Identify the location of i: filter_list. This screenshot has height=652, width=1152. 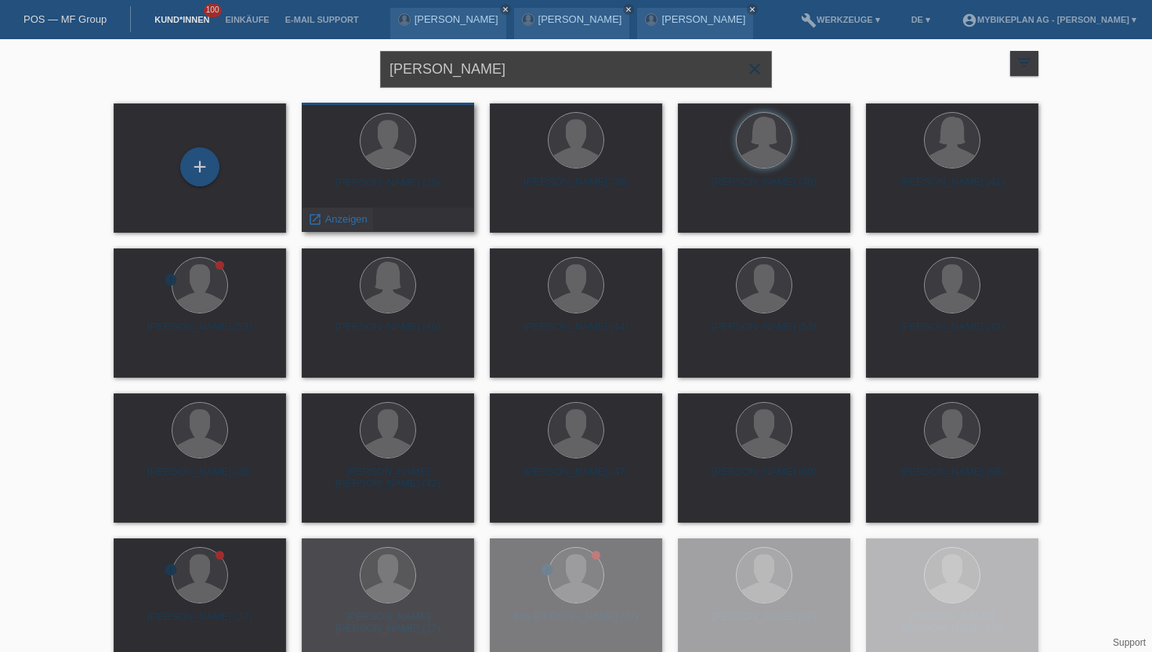
(1025, 63).